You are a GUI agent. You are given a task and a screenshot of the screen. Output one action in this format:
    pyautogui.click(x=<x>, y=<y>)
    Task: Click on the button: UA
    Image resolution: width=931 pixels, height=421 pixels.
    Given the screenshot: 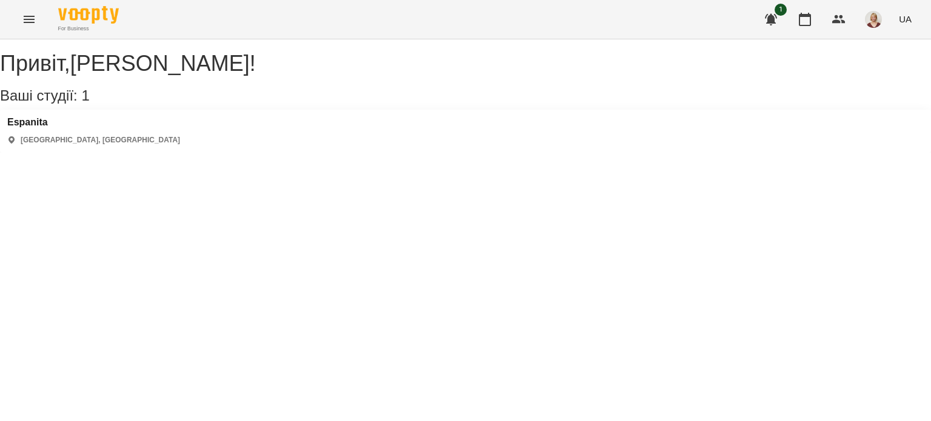 What is the action you would take?
    pyautogui.click(x=905, y=19)
    